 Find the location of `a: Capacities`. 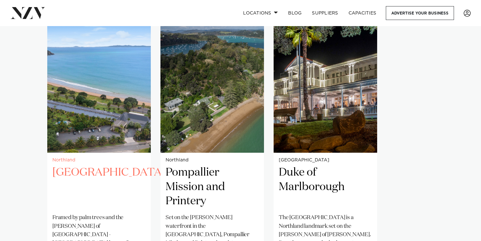

a: Capacities is located at coordinates (362, 13).